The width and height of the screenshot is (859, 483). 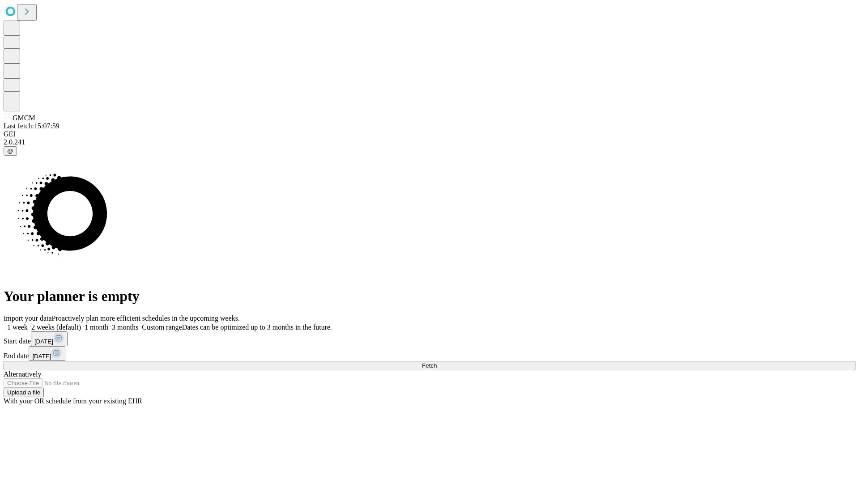 I want to click on h1: Your planner is empty, so click(x=429, y=296).